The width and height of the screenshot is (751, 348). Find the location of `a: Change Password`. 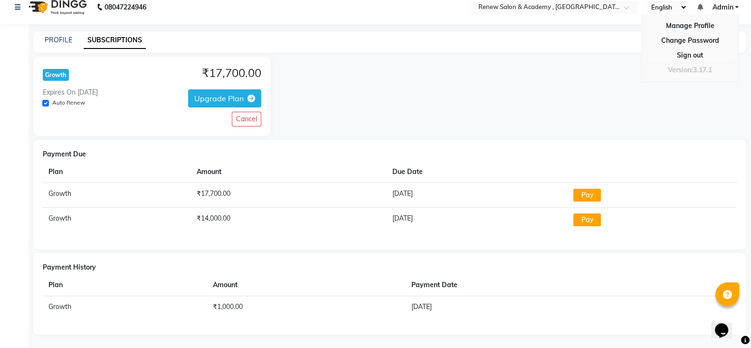

a: Change Password is located at coordinates (689, 40).